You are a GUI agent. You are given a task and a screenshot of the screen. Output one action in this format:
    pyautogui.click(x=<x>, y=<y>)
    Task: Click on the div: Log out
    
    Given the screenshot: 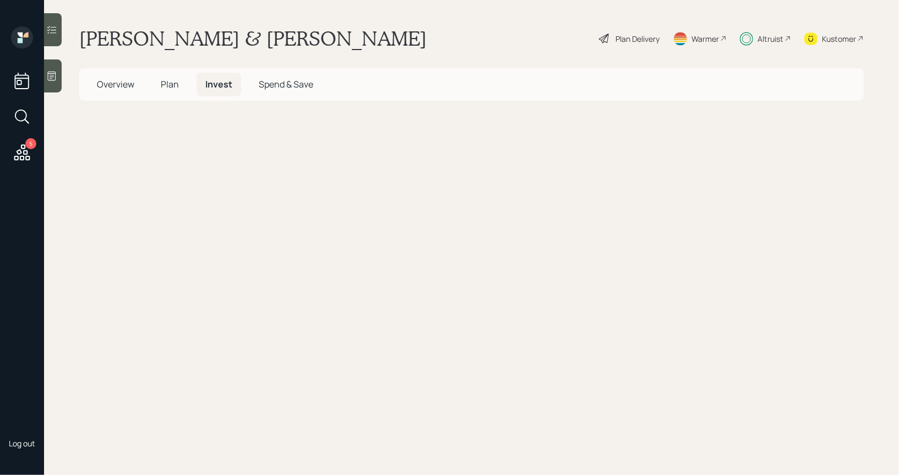 What is the action you would take?
    pyautogui.click(x=22, y=443)
    